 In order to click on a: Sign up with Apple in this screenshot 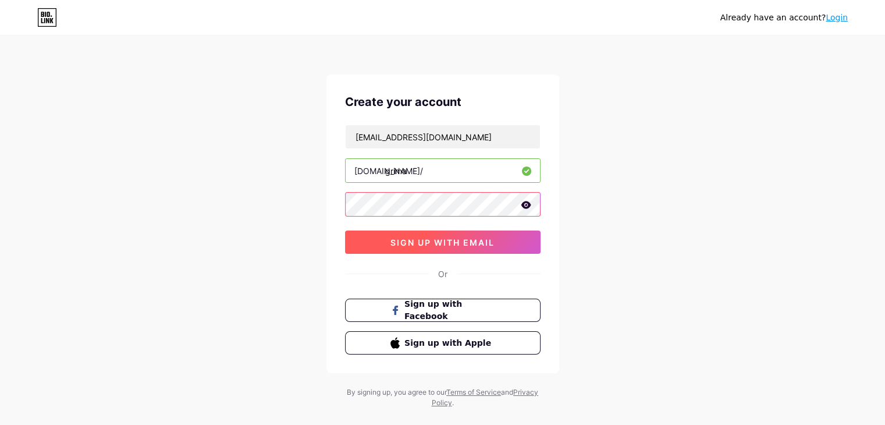, I will do `click(443, 343)`.